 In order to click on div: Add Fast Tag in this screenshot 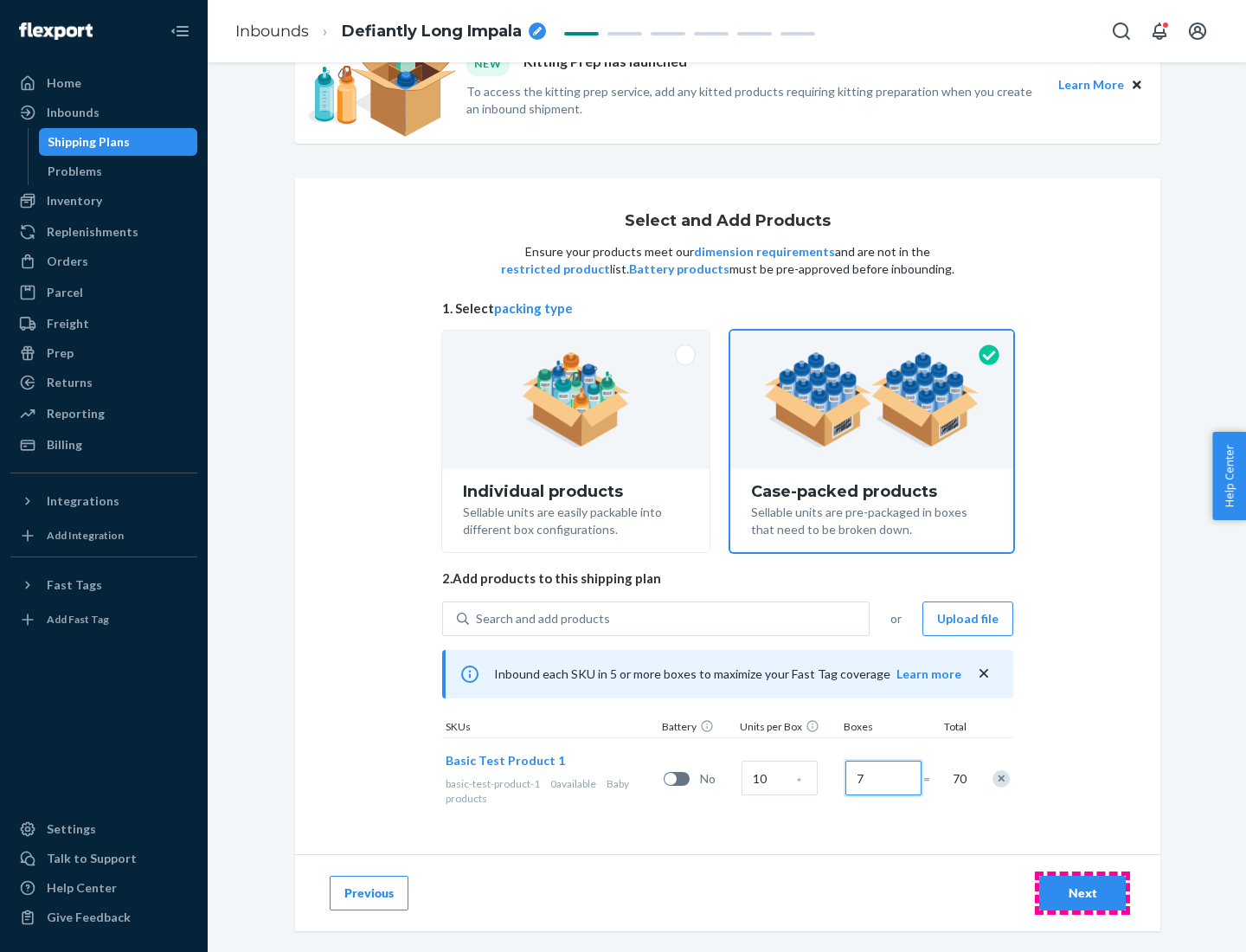, I will do `click(78, 619)`.